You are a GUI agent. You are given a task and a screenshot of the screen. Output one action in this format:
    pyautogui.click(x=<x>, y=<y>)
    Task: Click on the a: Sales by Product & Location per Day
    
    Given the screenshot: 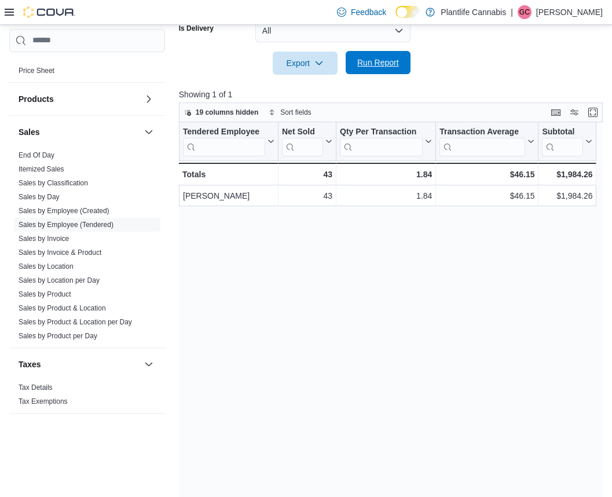 What is the action you would take?
    pyautogui.click(x=75, y=322)
    